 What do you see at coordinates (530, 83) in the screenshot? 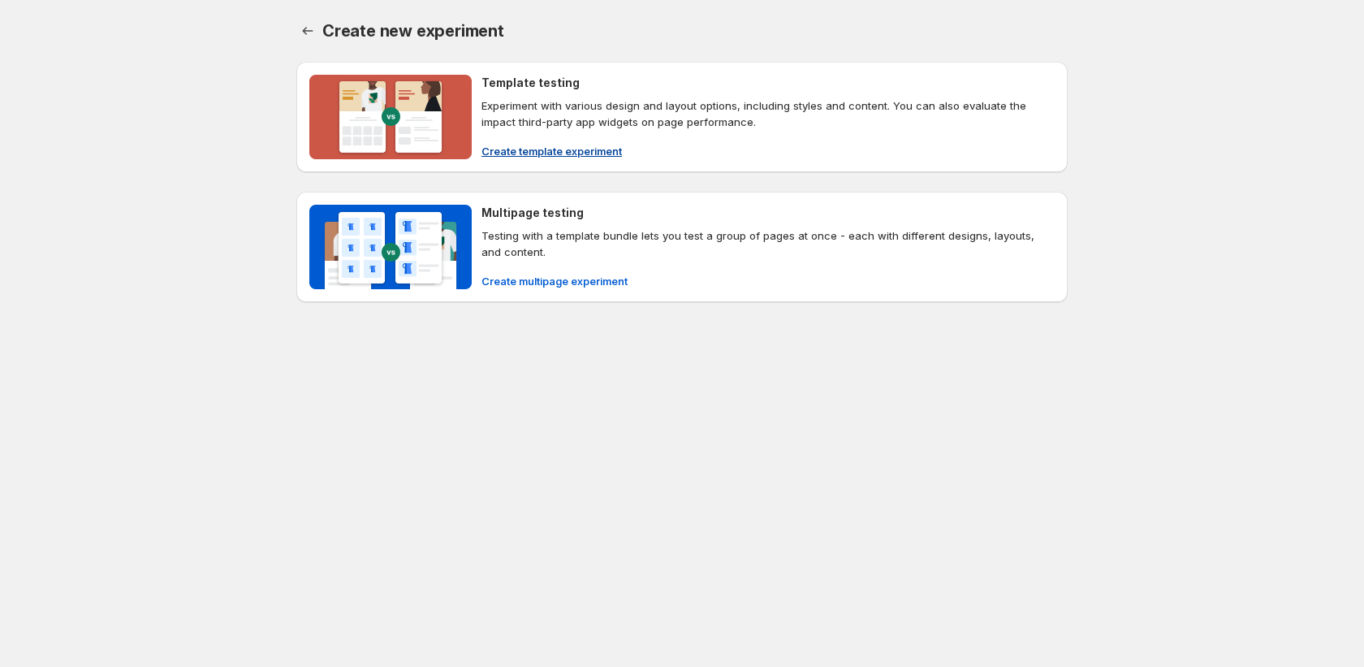
I see `h4: Template testing` at bounding box center [530, 83].